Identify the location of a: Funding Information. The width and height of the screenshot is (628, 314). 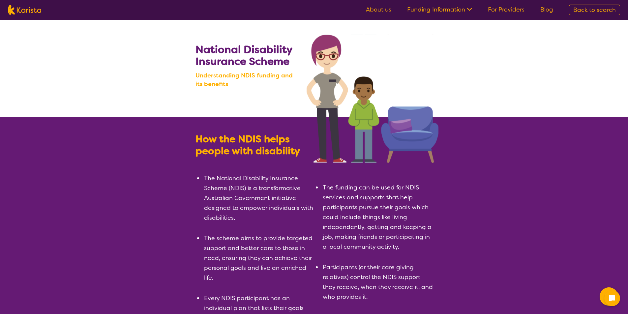
(439, 10).